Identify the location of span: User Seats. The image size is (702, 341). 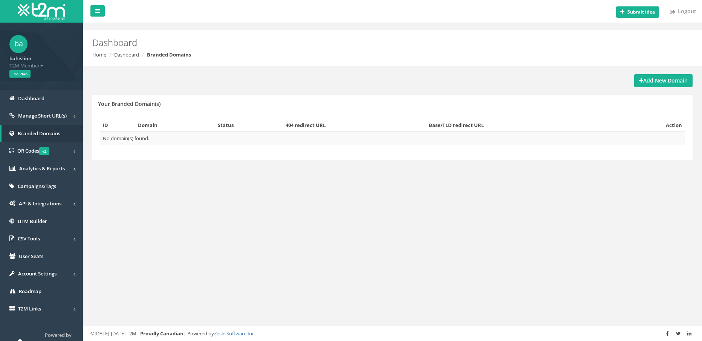
(31, 256).